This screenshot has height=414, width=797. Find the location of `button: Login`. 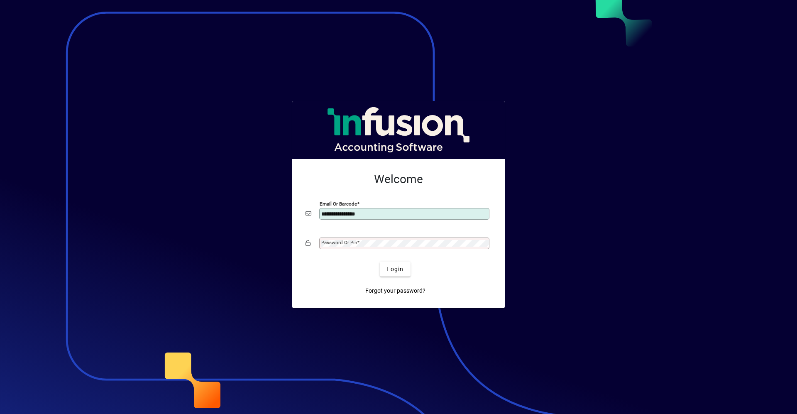

button: Login is located at coordinates (395, 269).